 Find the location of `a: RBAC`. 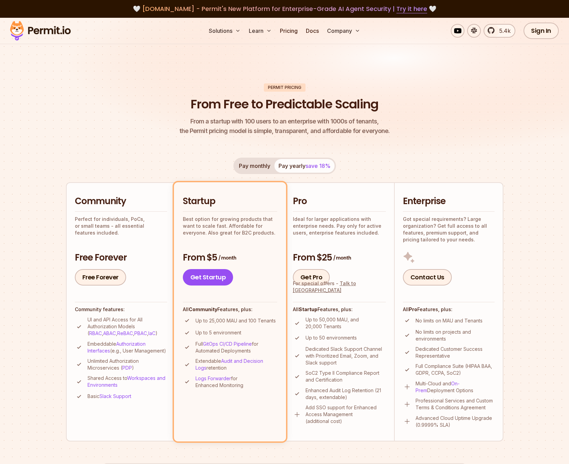

a: RBAC is located at coordinates (95, 333).